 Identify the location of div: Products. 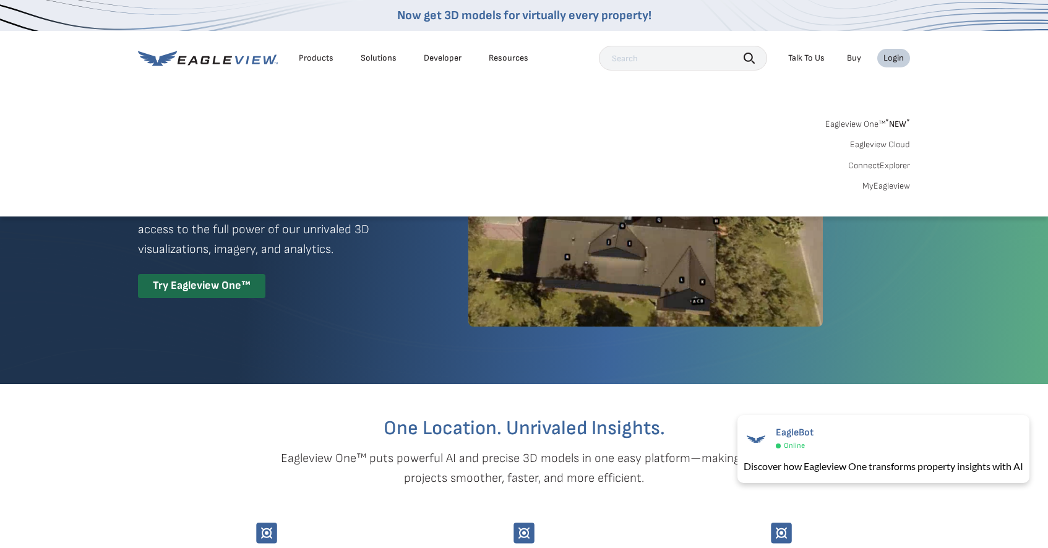
(316, 58).